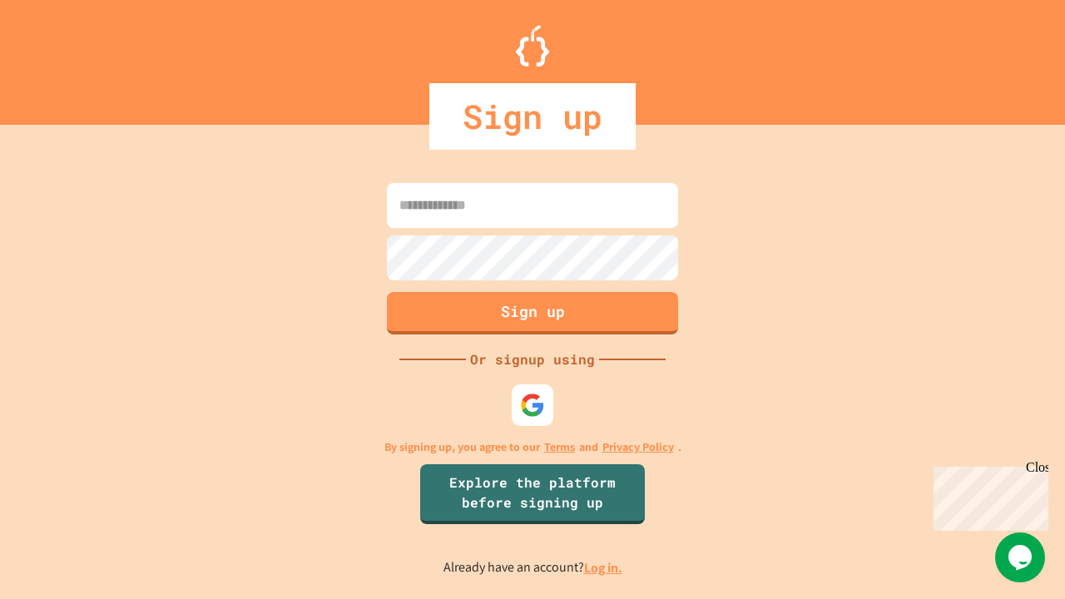 The width and height of the screenshot is (1065, 599). I want to click on div: Or signup using, so click(533, 360).